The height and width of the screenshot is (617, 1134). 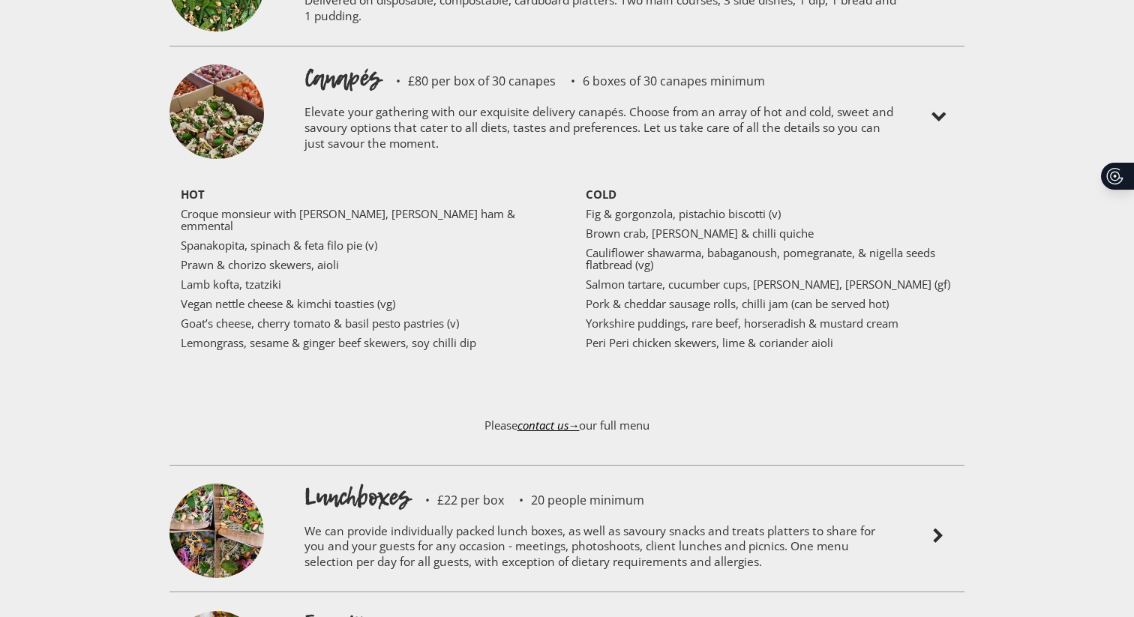 What do you see at coordinates (769, 304) in the screenshot?
I see `p: Pork & cheddar sausage rolls, chilli jam (can be served hot)` at bounding box center [769, 304].